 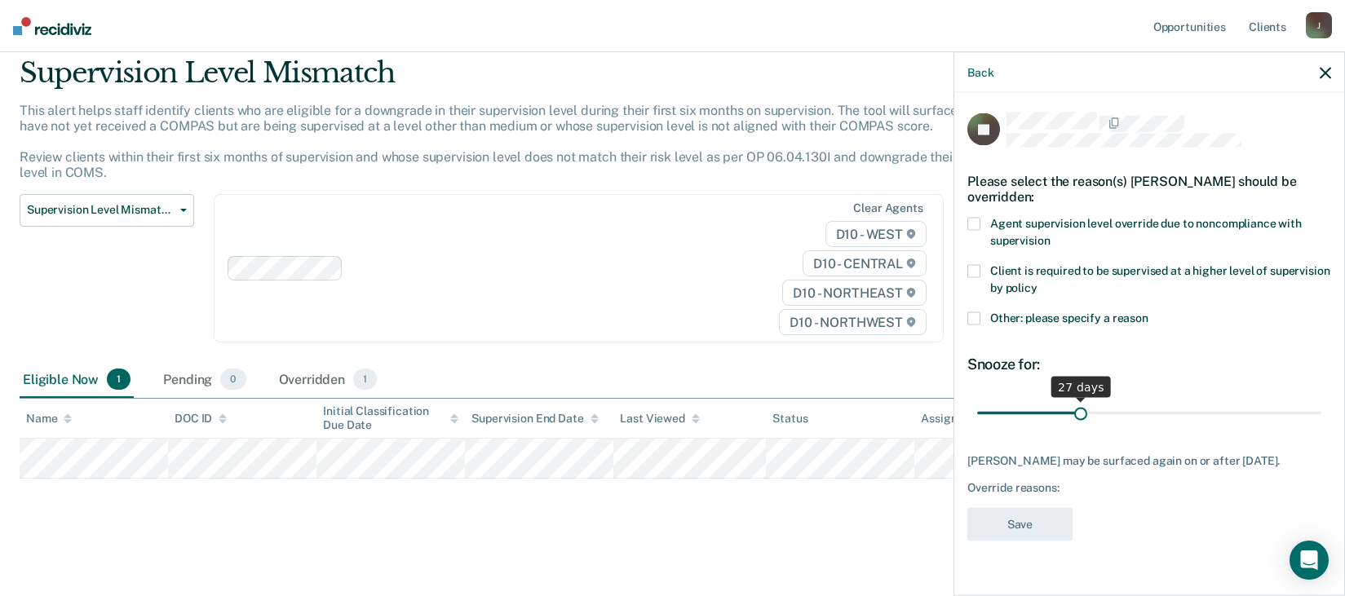 I want to click on button: Back, so click(x=981, y=72).